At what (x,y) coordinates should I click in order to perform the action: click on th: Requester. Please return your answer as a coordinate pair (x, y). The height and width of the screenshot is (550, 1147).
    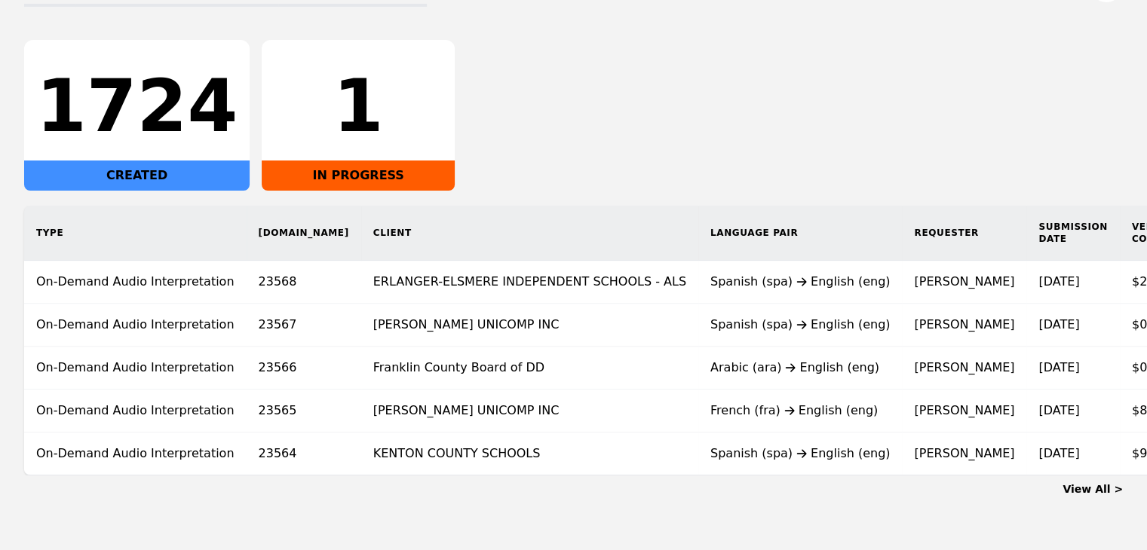
    Looking at the image, I should click on (963, 233).